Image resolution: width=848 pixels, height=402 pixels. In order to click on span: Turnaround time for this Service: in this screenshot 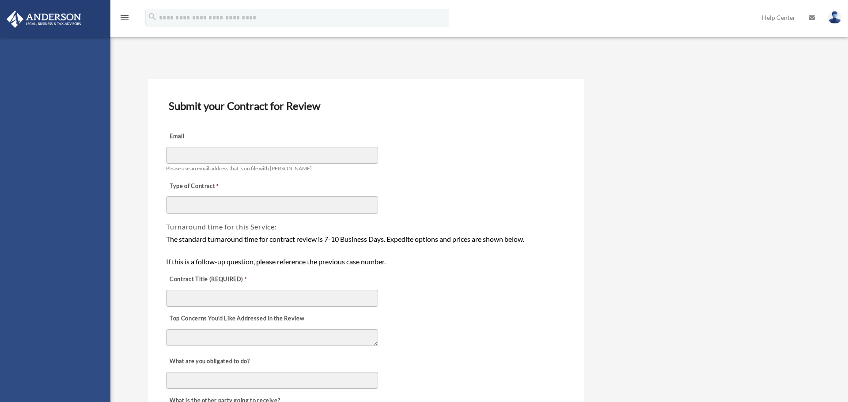, I will do `click(221, 226)`.